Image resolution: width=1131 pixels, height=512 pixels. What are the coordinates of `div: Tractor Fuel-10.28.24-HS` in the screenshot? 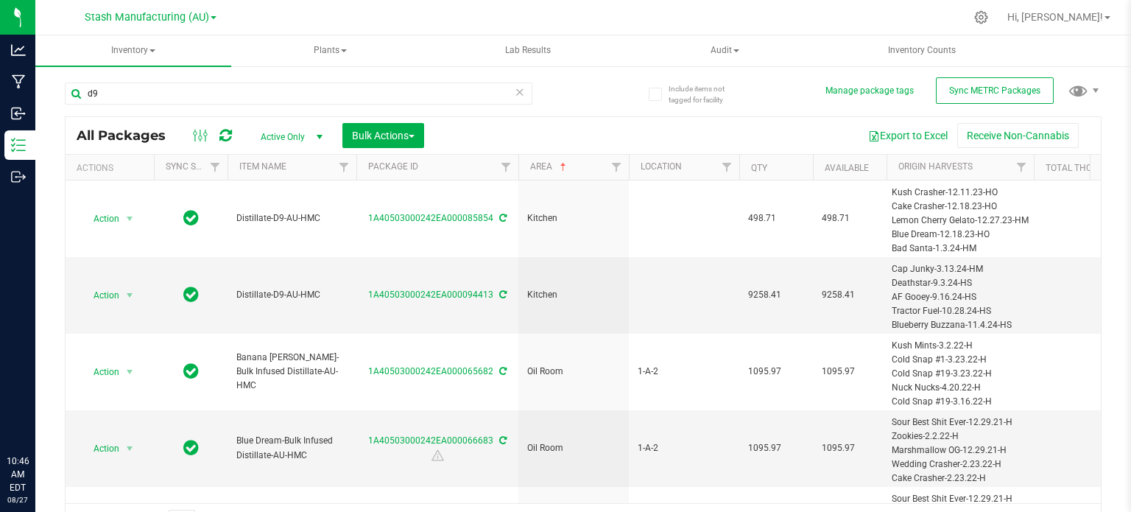 It's located at (960, 311).